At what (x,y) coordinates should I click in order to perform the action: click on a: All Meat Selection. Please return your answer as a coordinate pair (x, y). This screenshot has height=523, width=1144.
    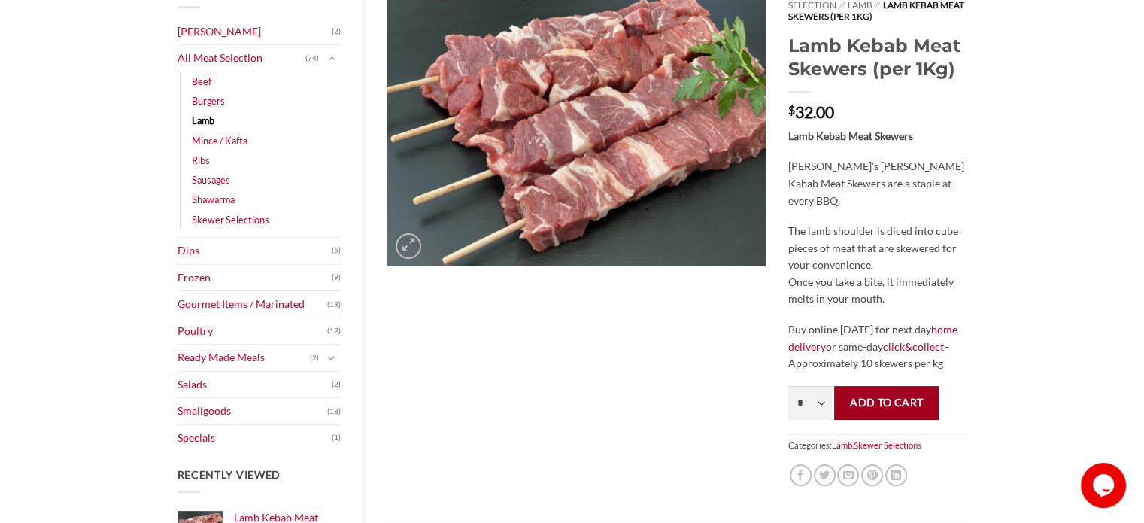
    Looking at the image, I should click on (241, 58).